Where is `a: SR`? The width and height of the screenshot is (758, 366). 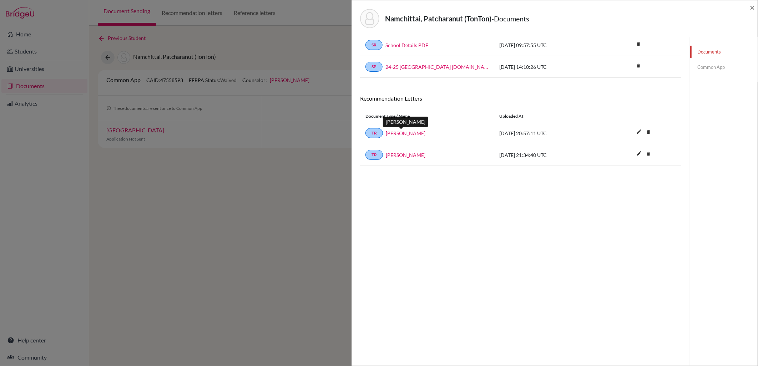 a: SR is located at coordinates (374, 45).